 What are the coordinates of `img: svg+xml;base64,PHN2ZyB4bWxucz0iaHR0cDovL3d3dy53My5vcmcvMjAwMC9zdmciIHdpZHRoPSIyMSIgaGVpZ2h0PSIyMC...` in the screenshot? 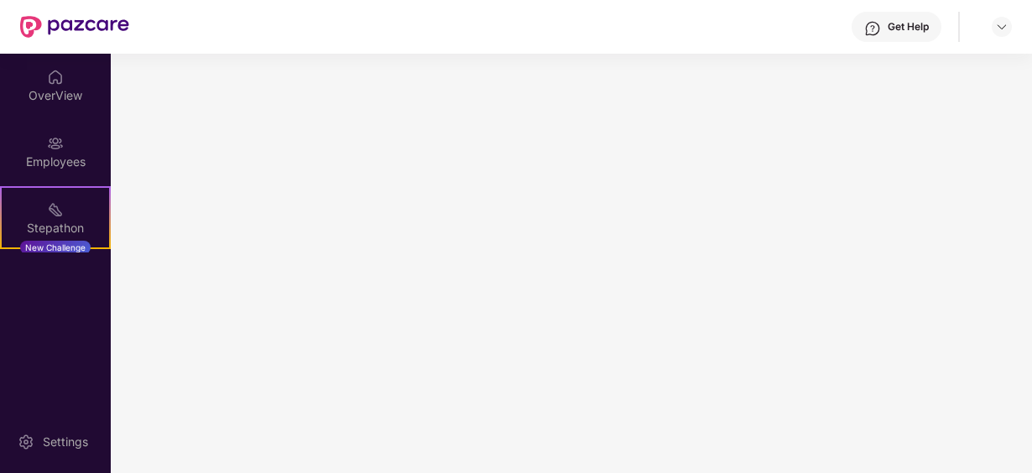 It's located at (55, 210).